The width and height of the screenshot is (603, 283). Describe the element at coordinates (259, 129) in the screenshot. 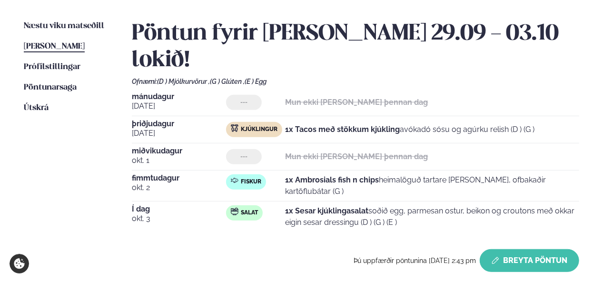

I see `span: Kjúklingur` at that location.